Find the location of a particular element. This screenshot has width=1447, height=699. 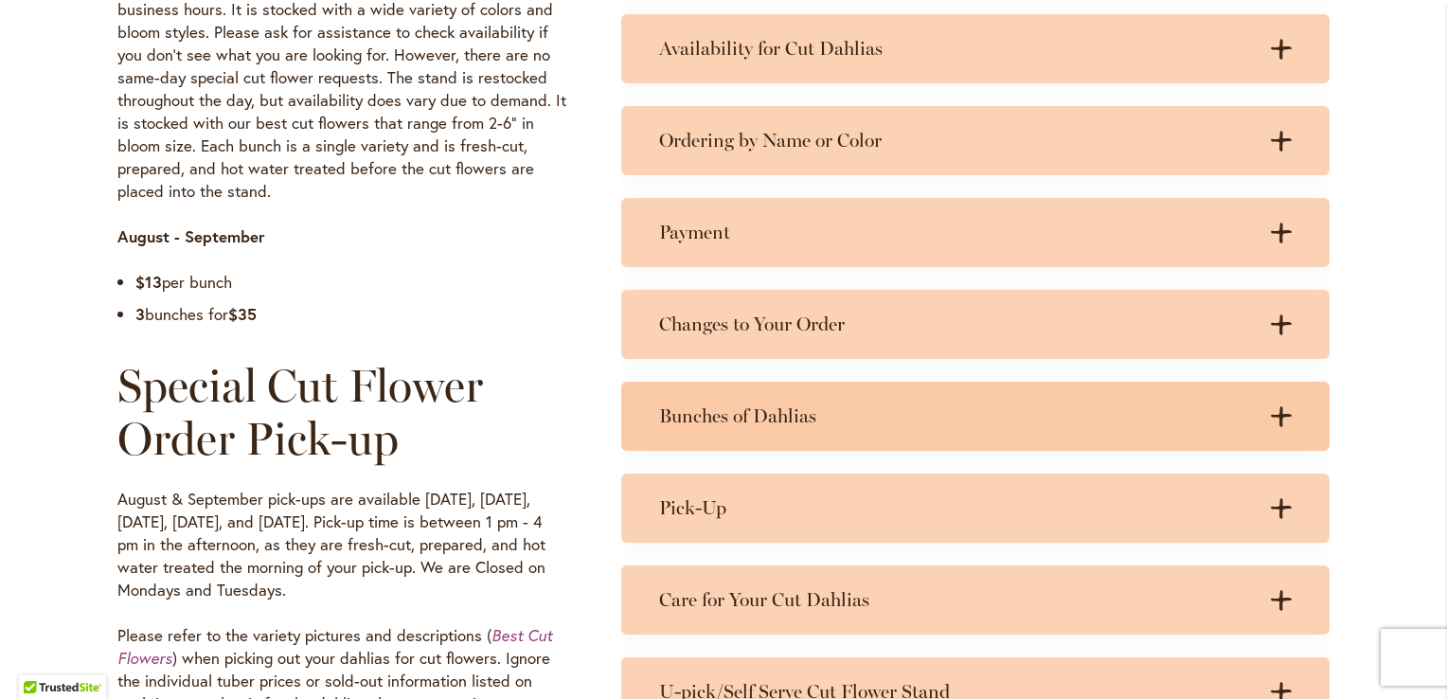

li: per bunch is located at coordinates (350, 282).